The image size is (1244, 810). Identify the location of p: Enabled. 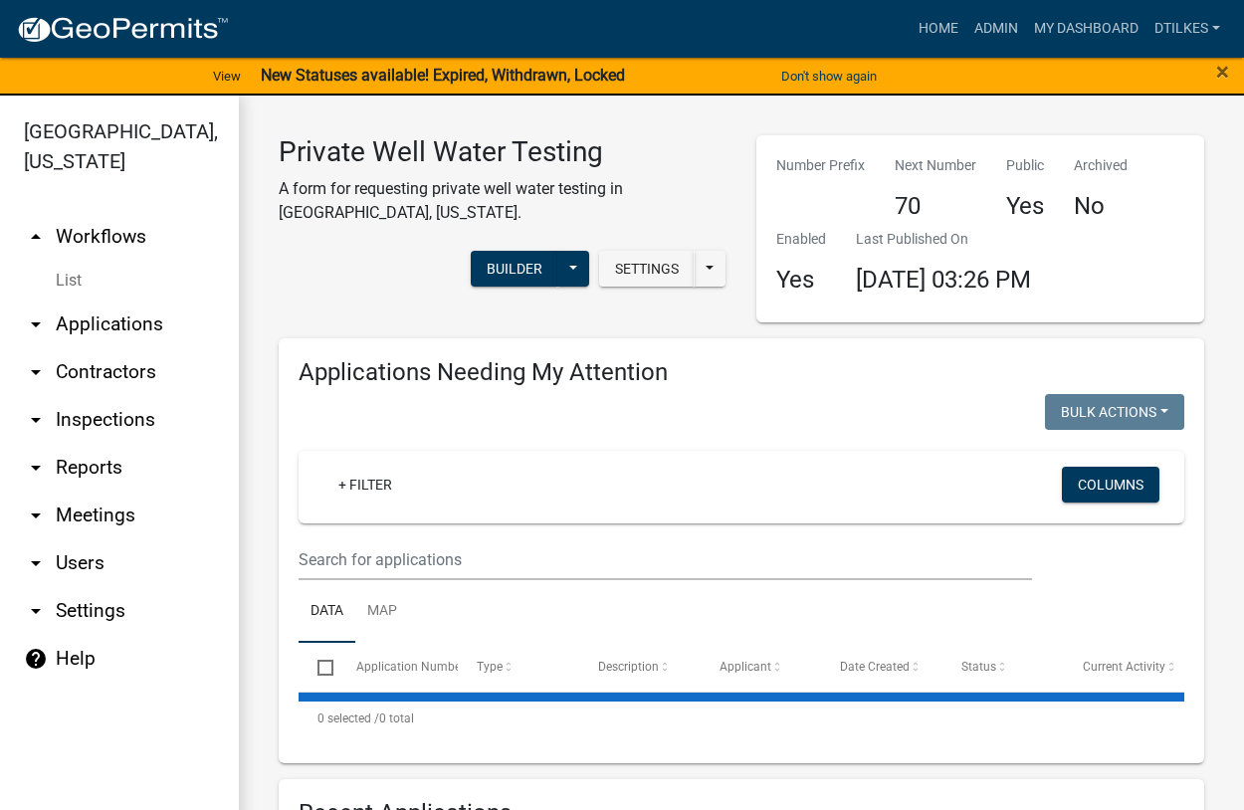
(801, 239).